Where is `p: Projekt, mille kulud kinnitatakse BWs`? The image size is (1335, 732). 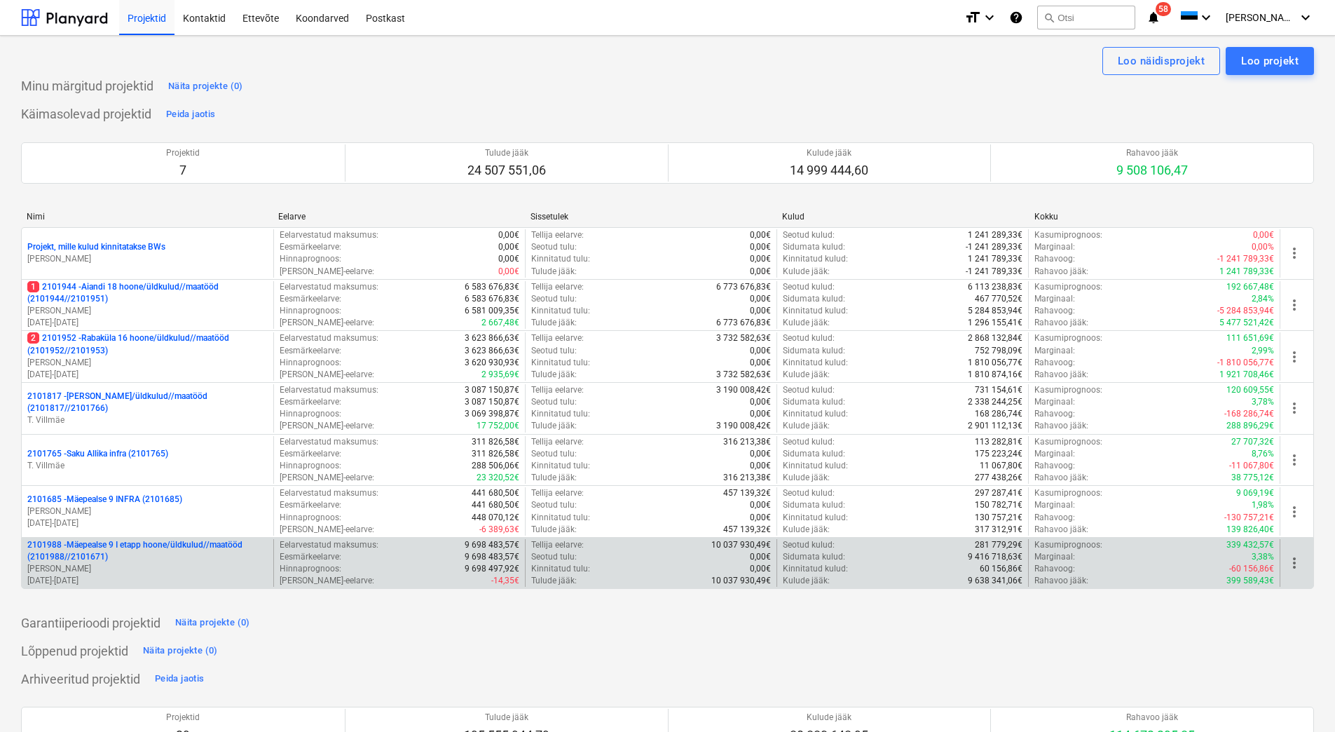
p: Projekt, mille kulud kinnitatakse BWs is located at coordinates (96, 247).